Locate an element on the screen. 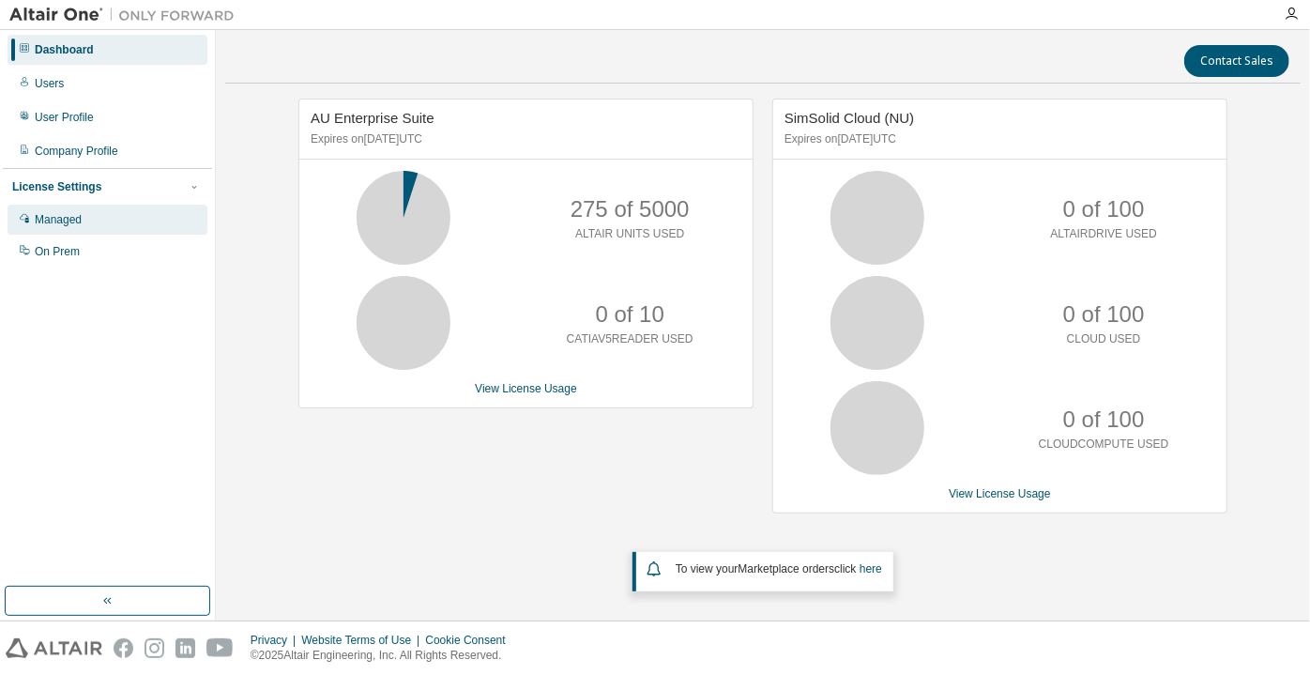 This screenshot has width=1310, height=675. img: instagram.svg is located at coordinates (154, 647).